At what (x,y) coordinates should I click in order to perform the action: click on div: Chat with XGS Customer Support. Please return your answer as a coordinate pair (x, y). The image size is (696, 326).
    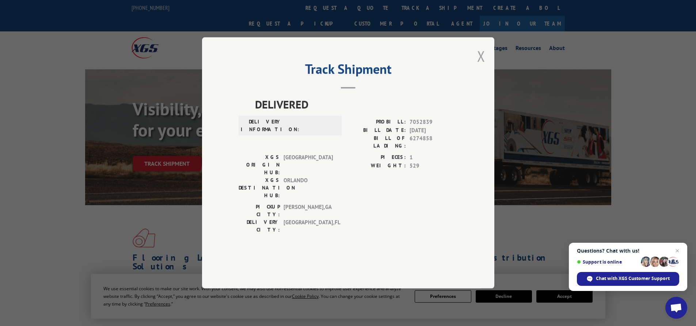
    Looking at the image, I should click on (628, 279).